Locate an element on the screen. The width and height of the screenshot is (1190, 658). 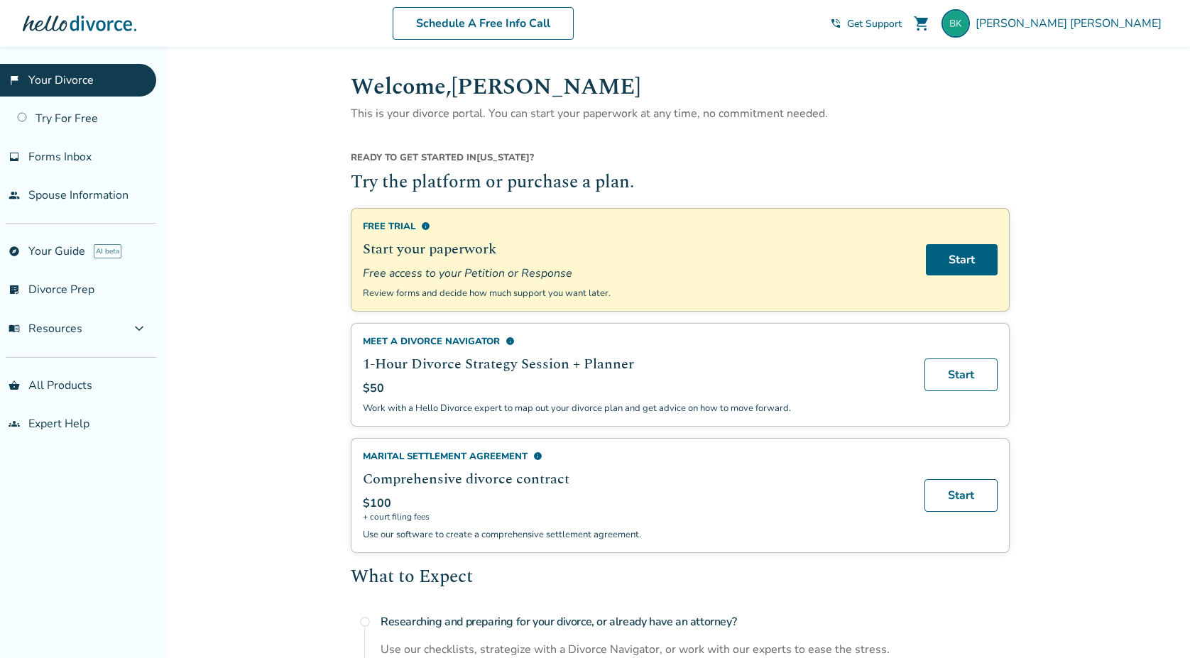
h2: Try the platform or purchase a plan. is located at coordinates (680, 183).